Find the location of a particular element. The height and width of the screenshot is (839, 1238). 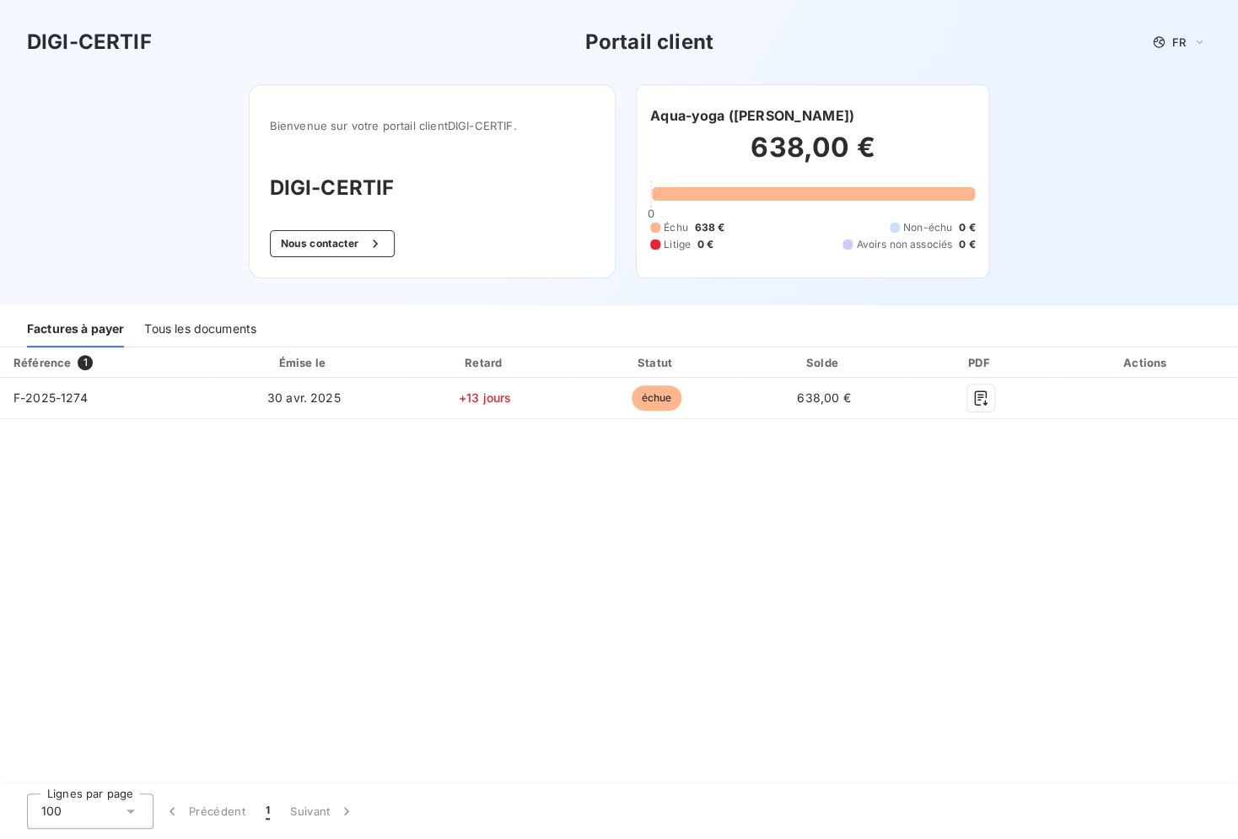

h2: 638,00 € is located at coordinates (812, 156).